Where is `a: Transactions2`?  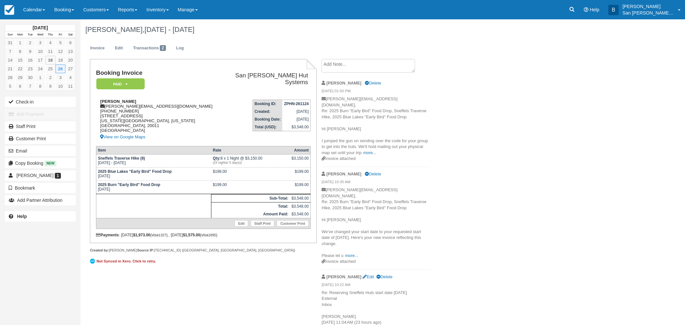
a: Transactions2 is located at coordinates (150, 48).